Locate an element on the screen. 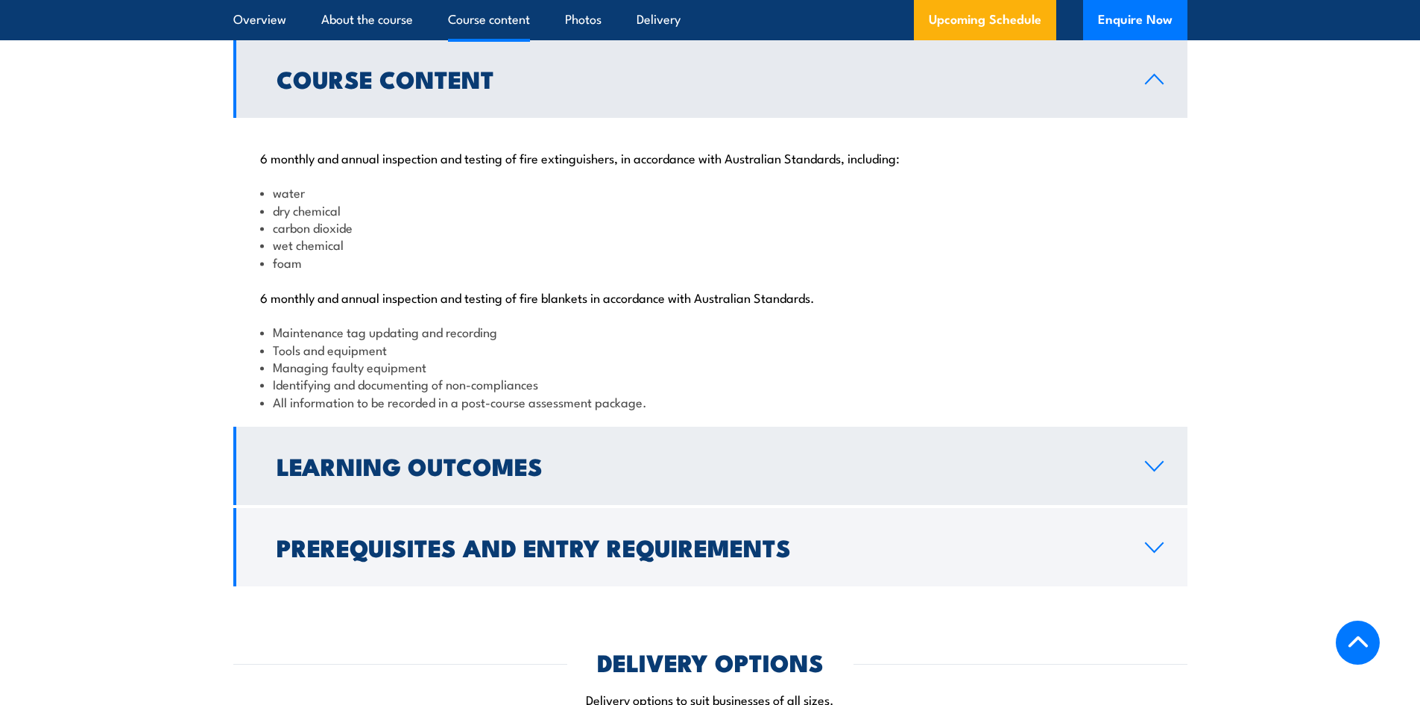 This screenshot has height=705, width=1420. li: wet chemical is located at coordinates (711, 244).